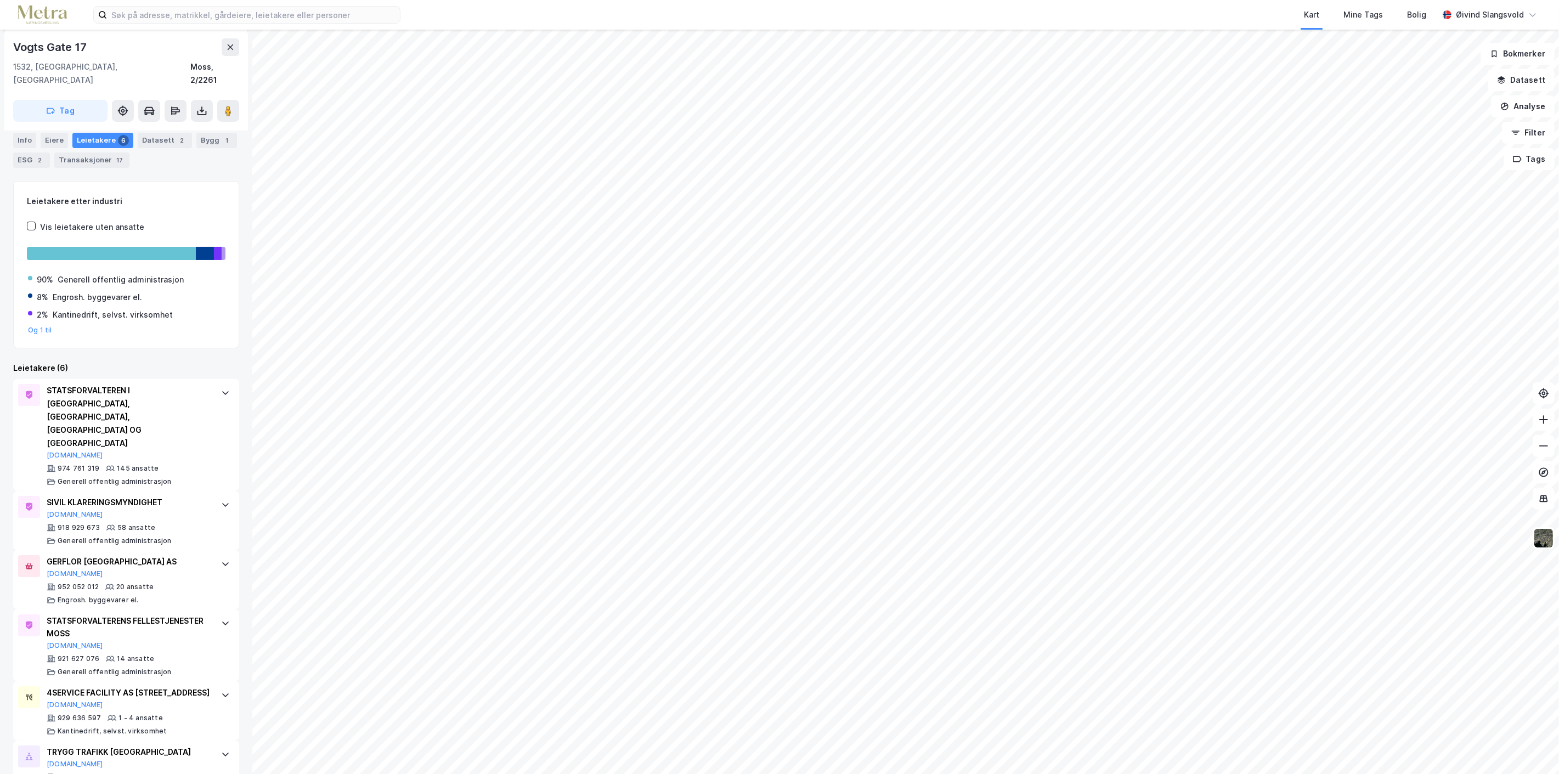 Image resolution: width=1559 pixels, height=774 pixels. I want to click on div: Kart, so click(1312, 15).